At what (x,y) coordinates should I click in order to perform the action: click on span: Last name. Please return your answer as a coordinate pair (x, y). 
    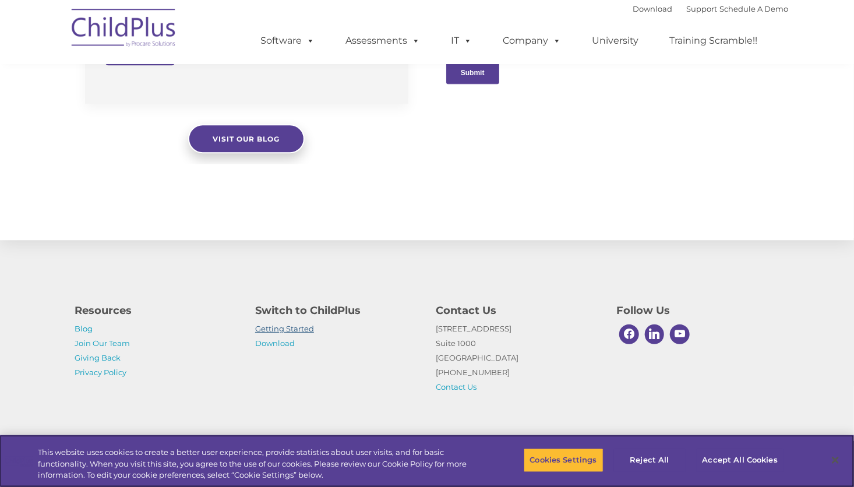
    Looking at the image, I should click on (179, 81).